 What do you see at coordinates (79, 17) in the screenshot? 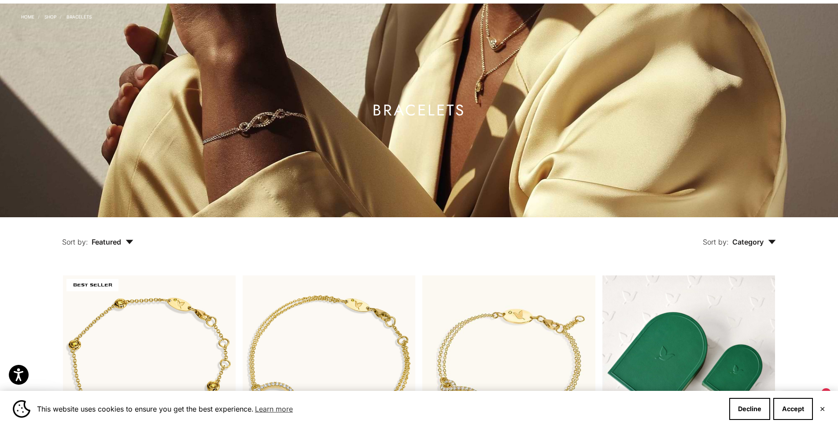
I see `a: Bracelets` at bounding box center [79, 17].